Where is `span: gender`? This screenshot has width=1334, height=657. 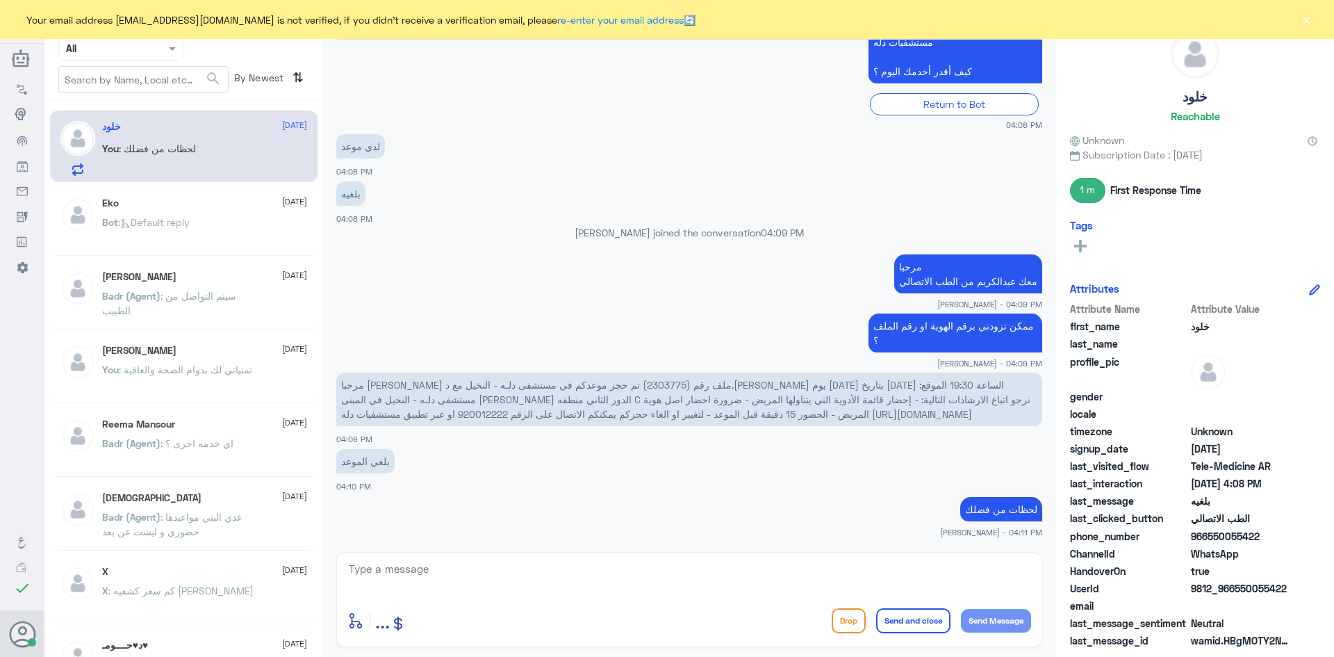
span: gender is located at coordinates (1129, 396).